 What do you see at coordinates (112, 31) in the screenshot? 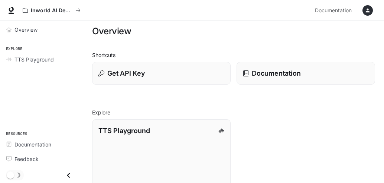
I see `h1: Overview` at bounding box center [112, 31].